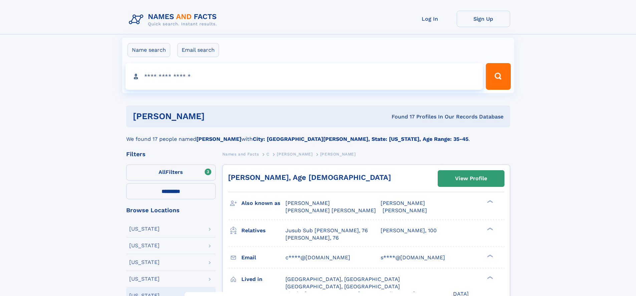 This screenshot has width=636, height=296. I want to click on span: C, so click(268, 154).